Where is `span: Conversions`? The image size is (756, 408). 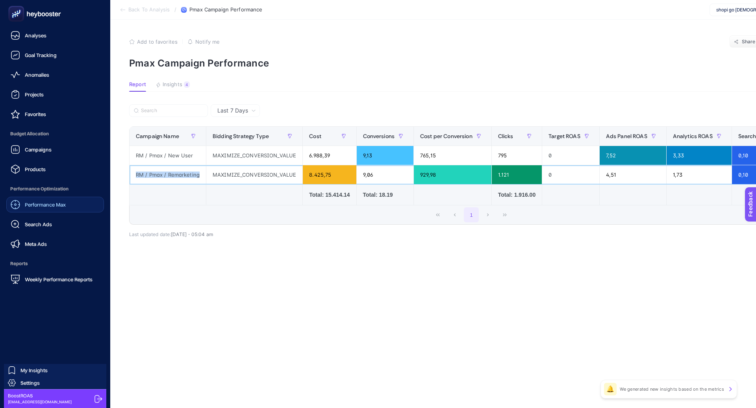
span: Conversions is located at coordinates (379, 136).